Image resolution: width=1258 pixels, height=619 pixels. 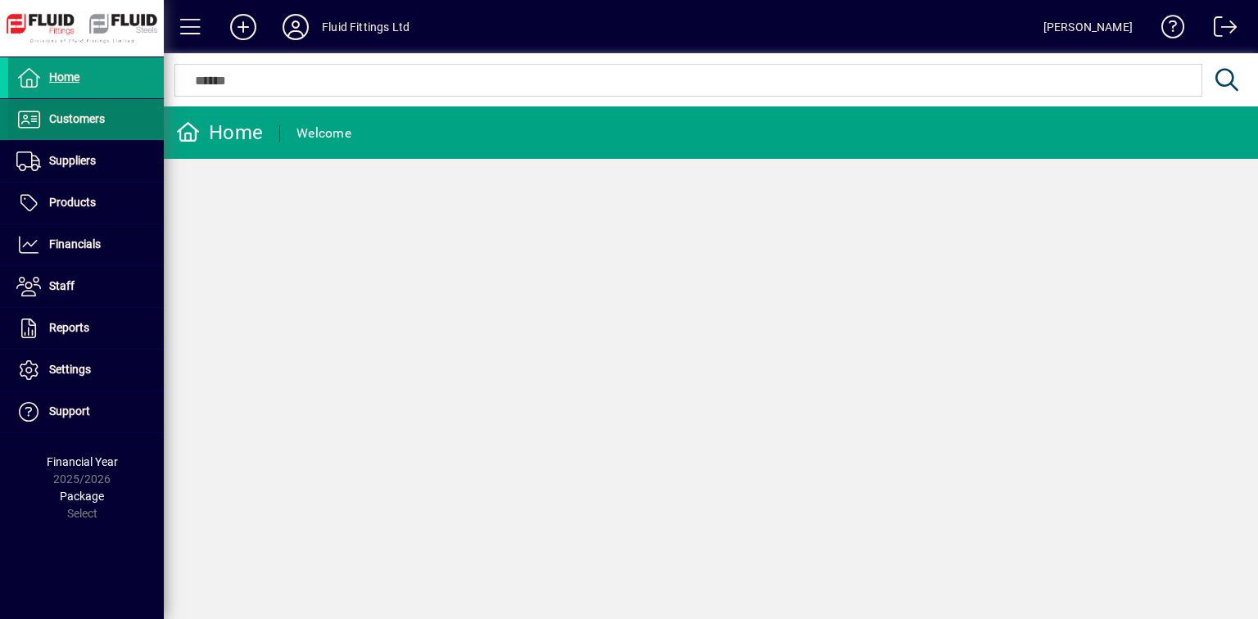 What do you see at coordinates (70, 411) in the screenshot?
I see `span: Support` at bounding box center [70, 411].